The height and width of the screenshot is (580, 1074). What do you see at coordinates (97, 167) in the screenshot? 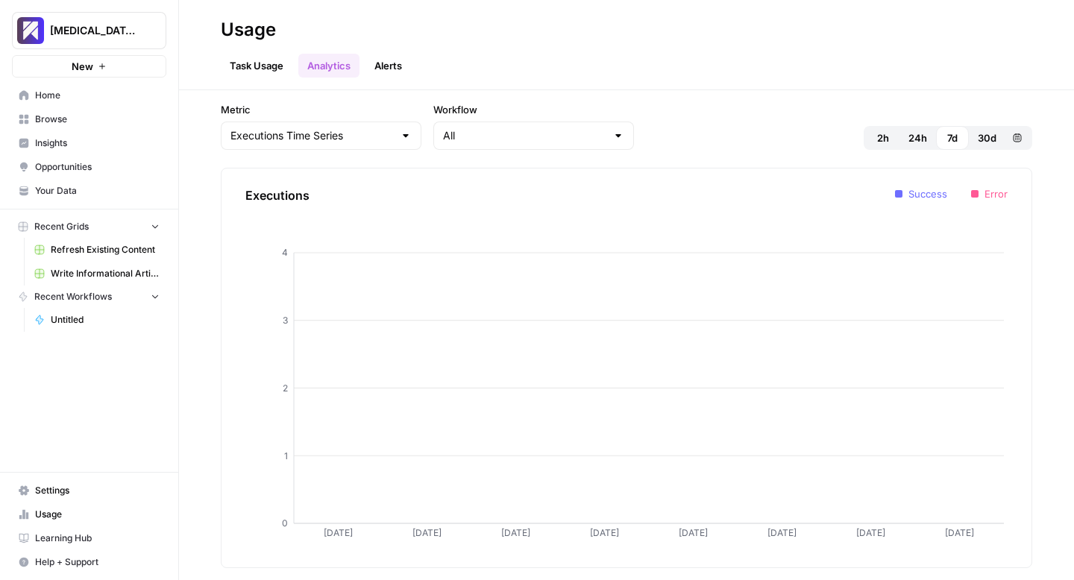
I see `span: Opportunities` at bounding box center [97, 167].